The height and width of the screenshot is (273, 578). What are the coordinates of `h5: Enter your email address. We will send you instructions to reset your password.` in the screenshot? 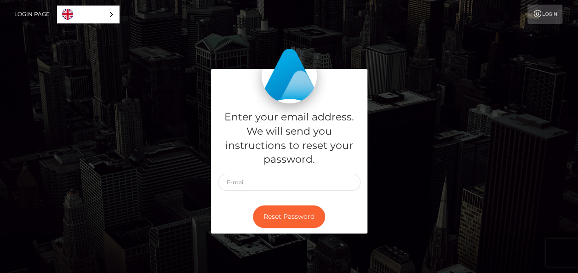 It's located at (289, 138).